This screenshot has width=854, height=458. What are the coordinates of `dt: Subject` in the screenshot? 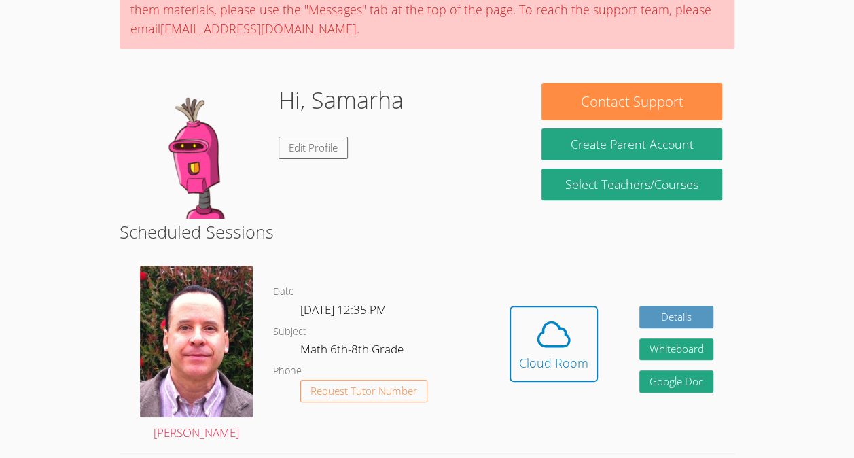 It's located at (289, 331).